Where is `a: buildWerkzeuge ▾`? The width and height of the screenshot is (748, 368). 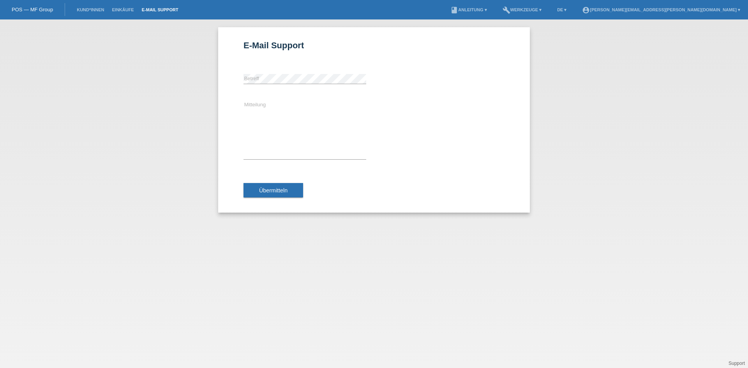
a: buildWerkzeuge ▾ is located at coordinates (522, 10).